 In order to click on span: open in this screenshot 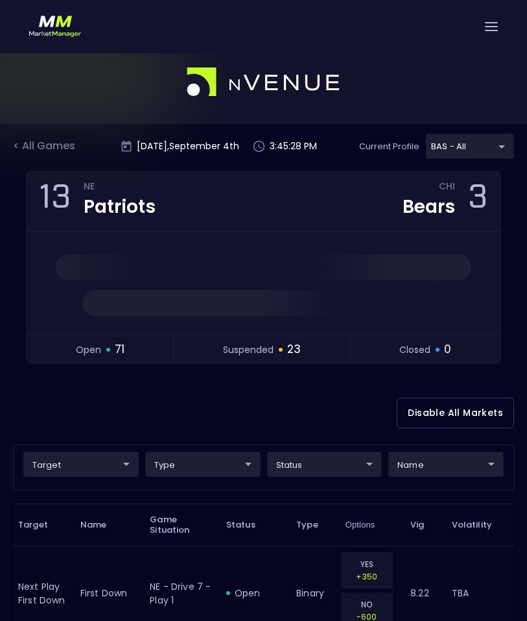, I will do `click(88, 350)`.